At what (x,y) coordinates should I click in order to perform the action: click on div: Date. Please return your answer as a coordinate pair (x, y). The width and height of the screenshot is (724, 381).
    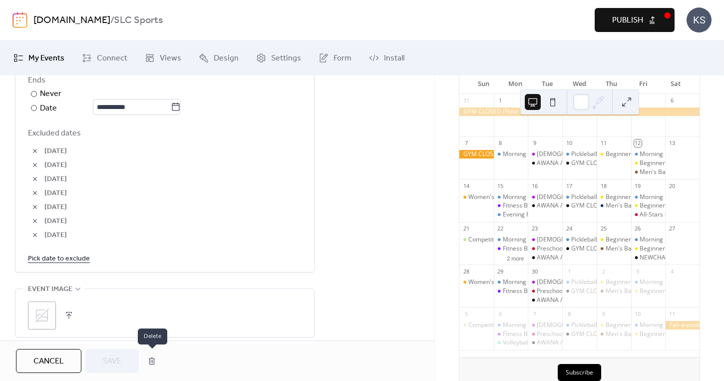
    Looking at the image, I should click on (110, 108).